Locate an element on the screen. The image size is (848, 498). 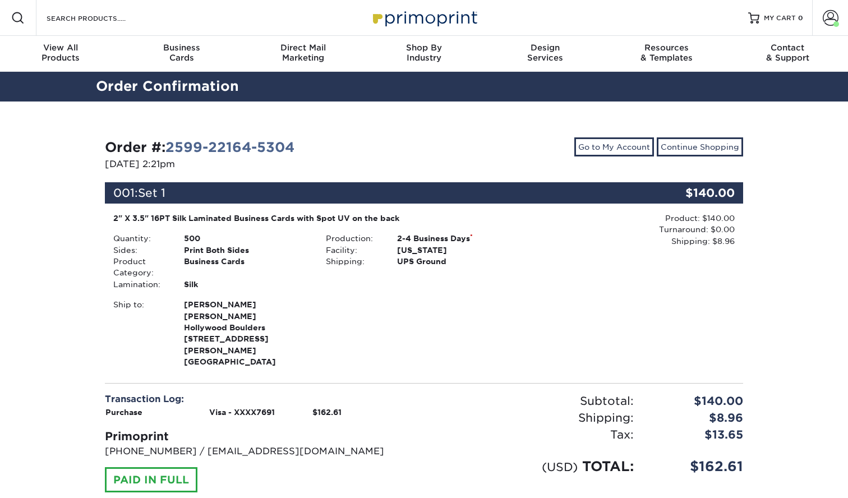
strong: Purchase is located at coordinates (124, 412).